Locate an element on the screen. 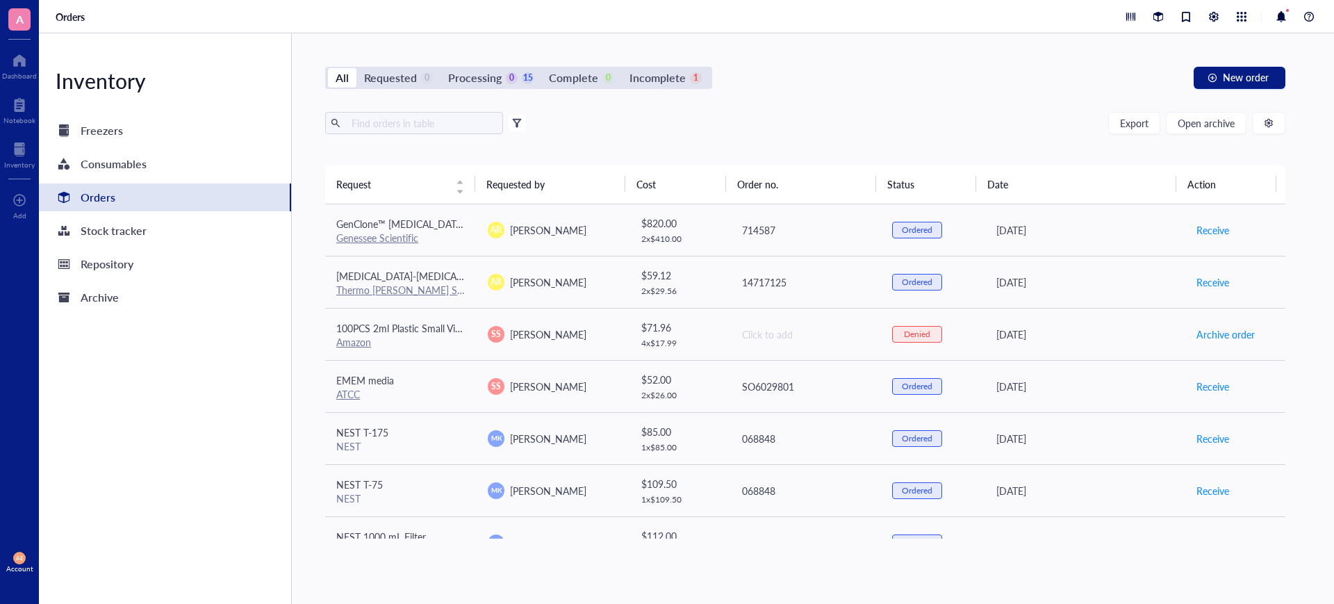 This screenshot has width=1334, height=604. a: ATCC is located at coordinates (348, 394).